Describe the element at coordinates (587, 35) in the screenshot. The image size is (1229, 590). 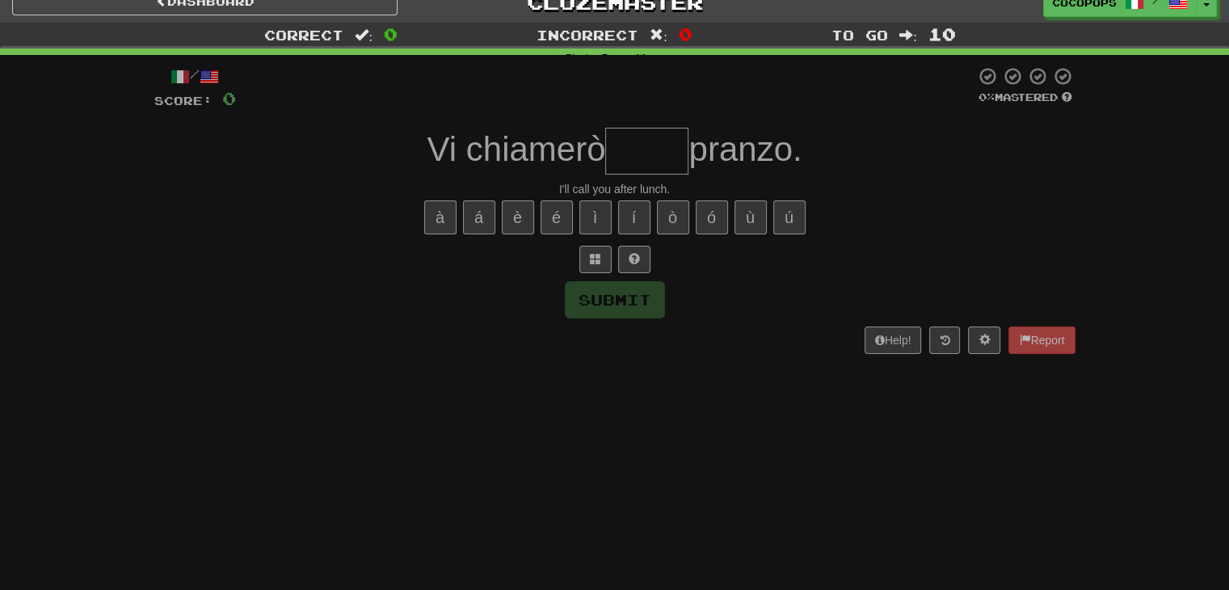
I see `span: Incorrect` at that location.